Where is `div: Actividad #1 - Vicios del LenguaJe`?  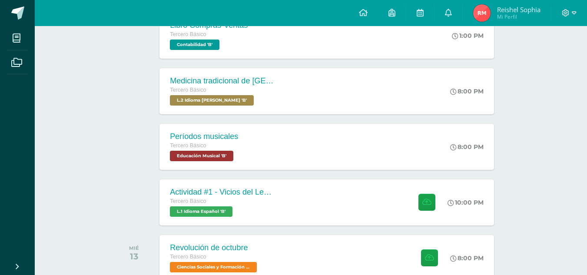
div: Actividad #1 - Vicios del LenguaJe is located at coordinates (222, 192).